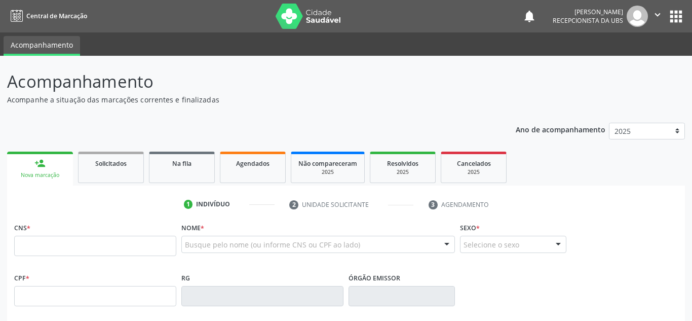  I want to click on span: Agendados, so click(253, 163).